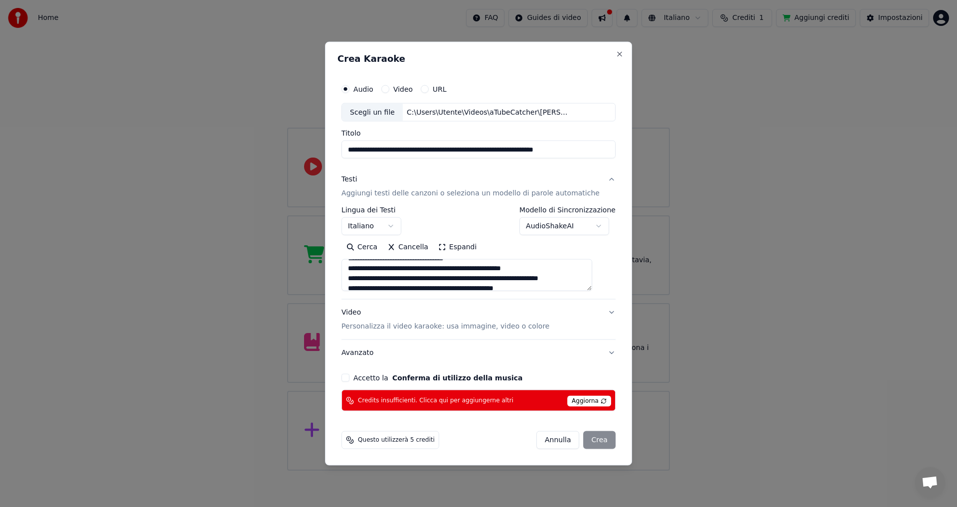 The width and height of the screenshot is (957, 507). Describe the element at coordinates (445, 319) in the screenshot. I see `div: Video` at that location.